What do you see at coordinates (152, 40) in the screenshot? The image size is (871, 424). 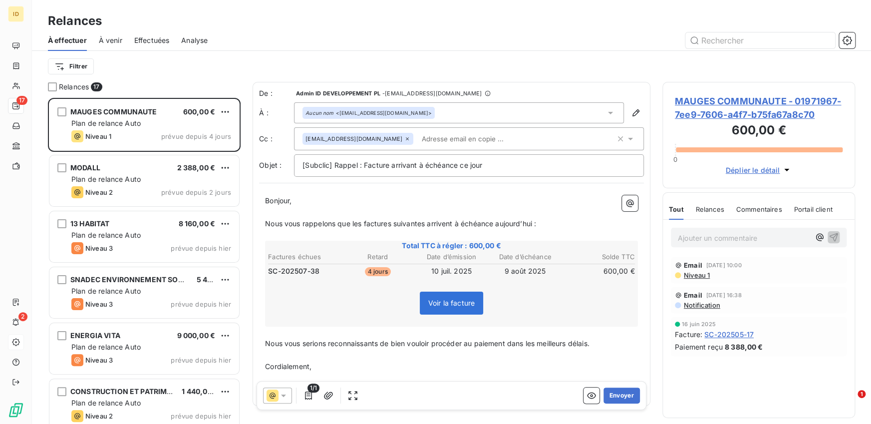 I see `span: Effectuées` at bounding box center [152, 40].